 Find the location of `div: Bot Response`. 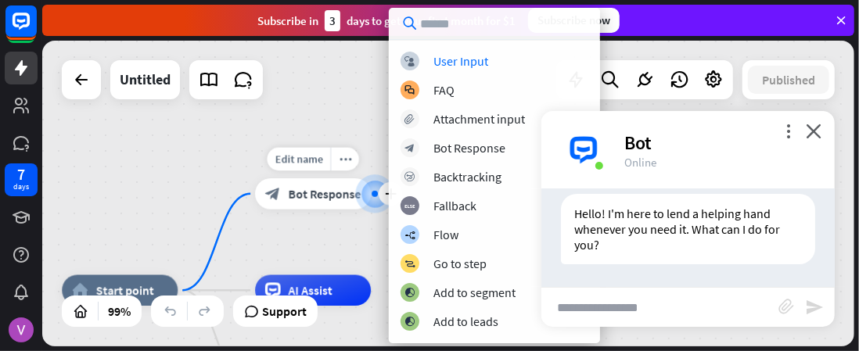

div: Bot Response is located at coordinates (470, 148).